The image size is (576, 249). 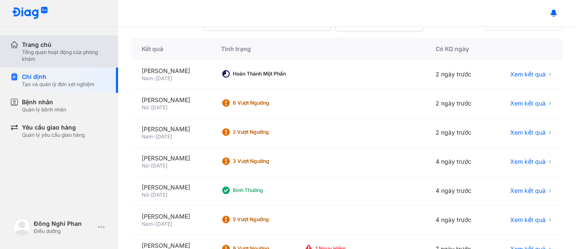 What do you see at coordinates (318, 49) in the screenshot?
I see `div: Tình trạng` at bounding box center [318, 49].